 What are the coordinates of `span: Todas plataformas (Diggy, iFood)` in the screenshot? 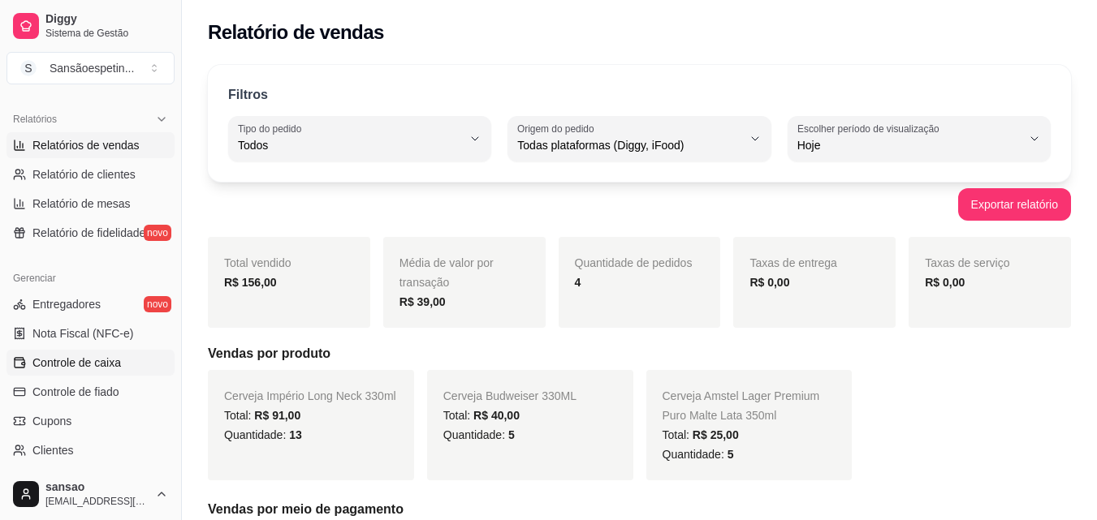 It's located at (629, 145).